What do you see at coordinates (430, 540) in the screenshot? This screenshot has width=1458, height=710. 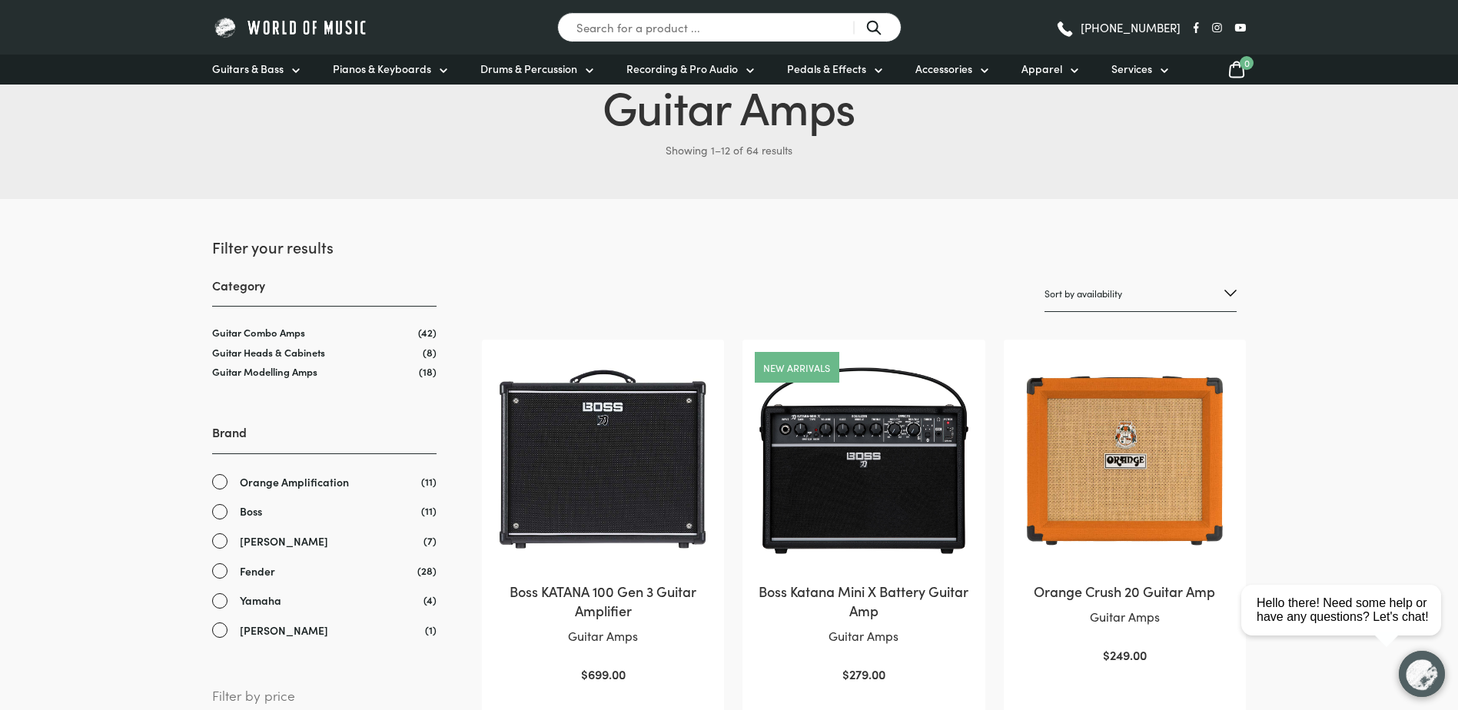 I see `span: (7)` at bounding box center [430, 540].